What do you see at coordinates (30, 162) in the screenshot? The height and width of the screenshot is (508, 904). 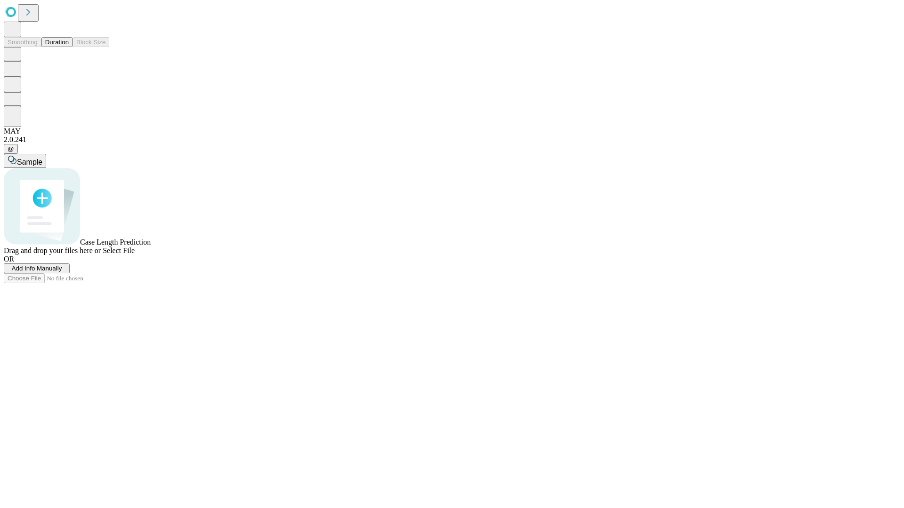 I see `span: Sample` at bounding box center [30, 162].